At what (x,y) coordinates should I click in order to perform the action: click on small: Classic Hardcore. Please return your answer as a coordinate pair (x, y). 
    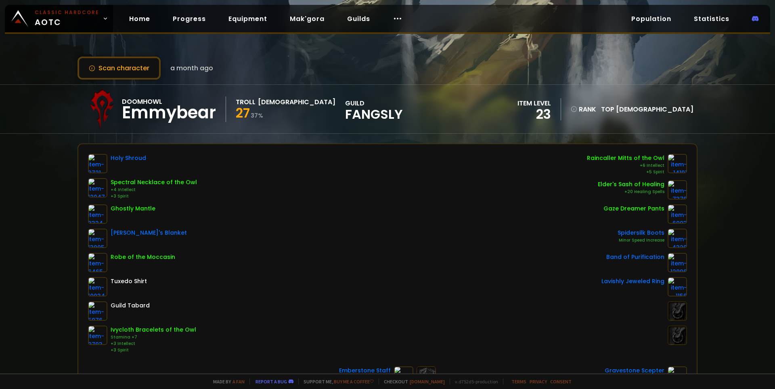
    Looking at the image, I should click on (67, 13).